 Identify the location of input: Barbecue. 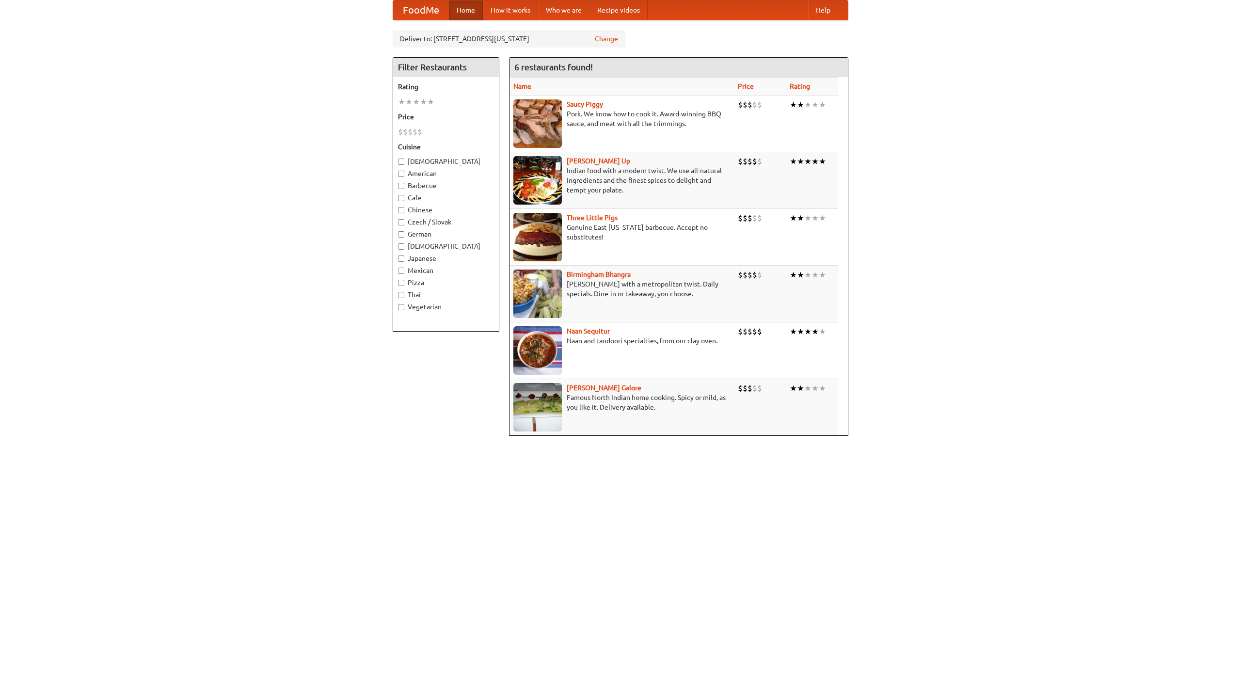
(401, 186).